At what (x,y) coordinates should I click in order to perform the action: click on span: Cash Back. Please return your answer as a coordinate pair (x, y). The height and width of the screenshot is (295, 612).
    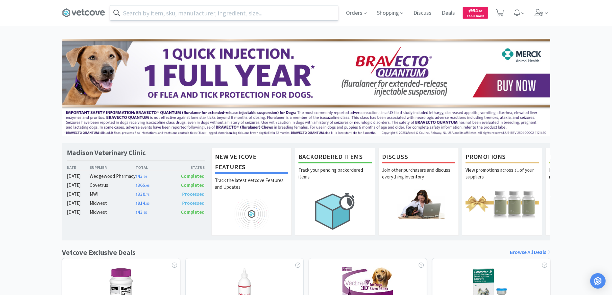
    Looking at the image, I should click on (475, 16).